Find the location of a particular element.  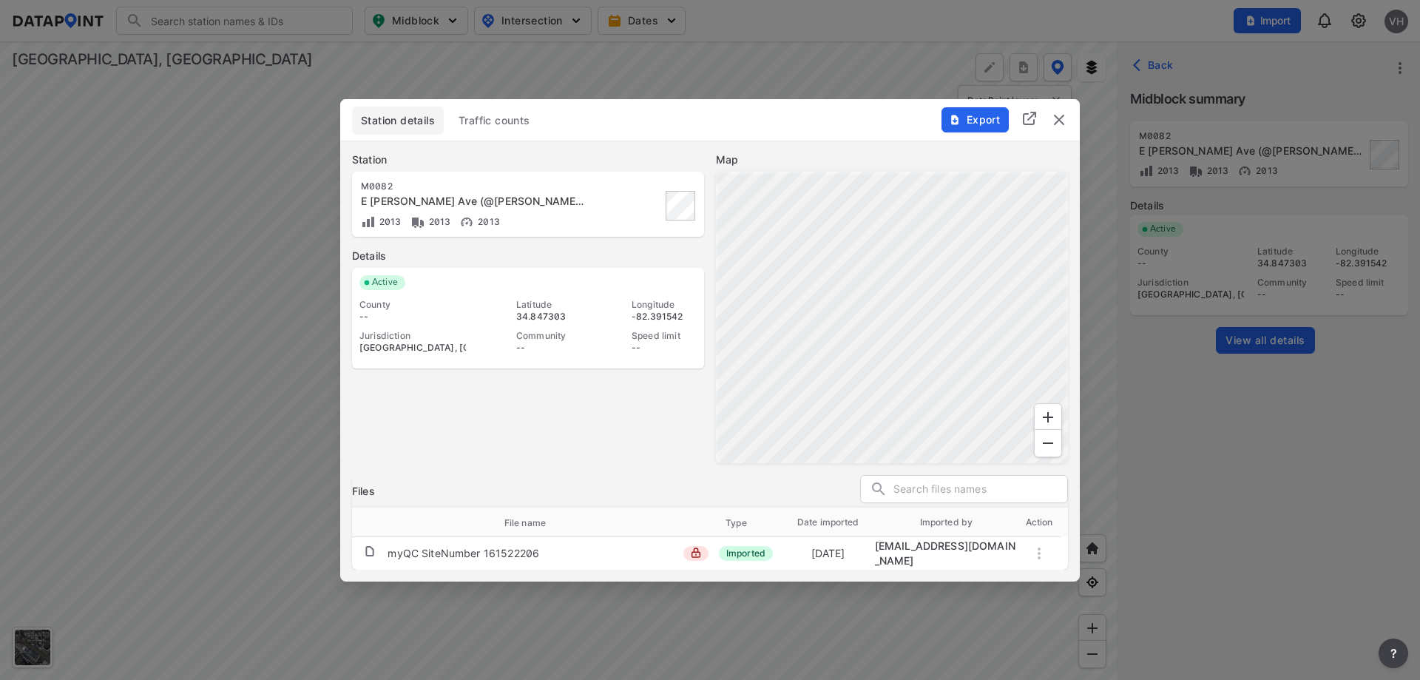

label: Station is located at coordinates (528, 160).